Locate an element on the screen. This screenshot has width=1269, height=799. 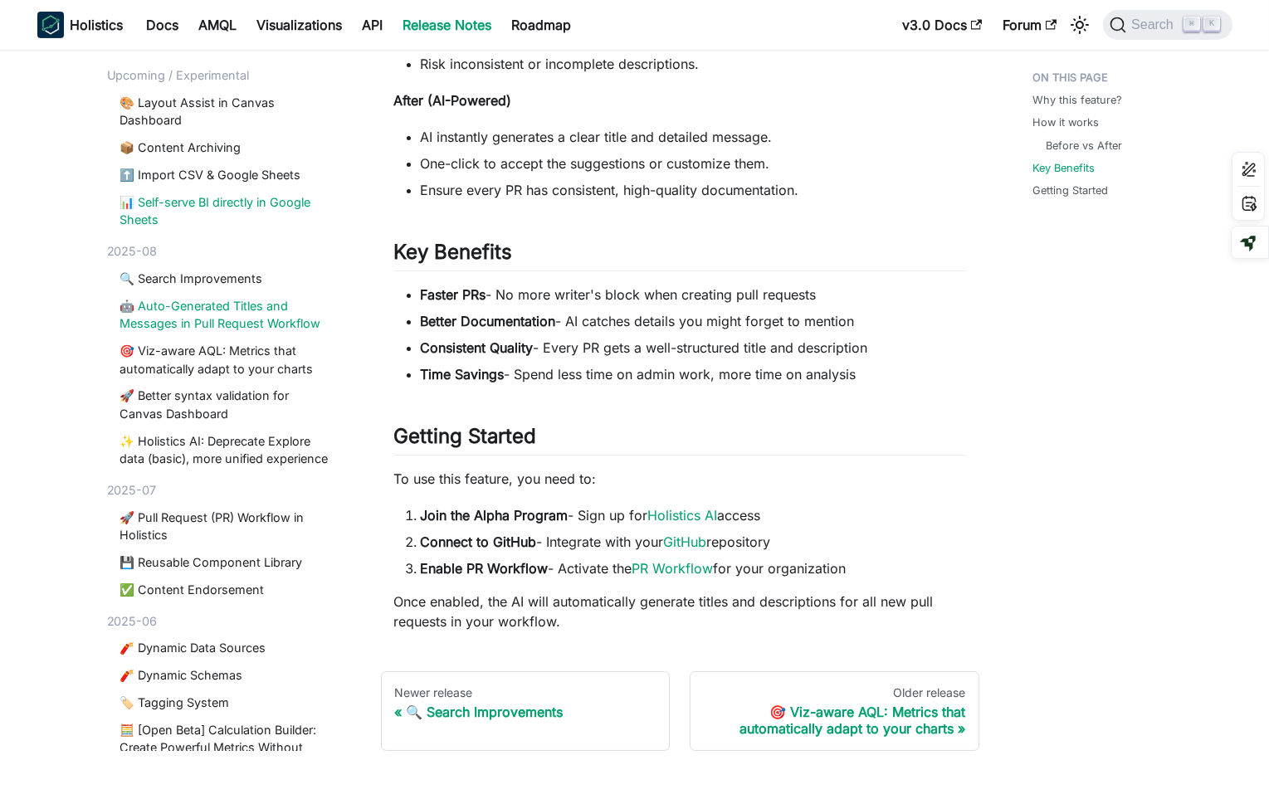
div: 2025-06 is located at coordinates (224, 622).